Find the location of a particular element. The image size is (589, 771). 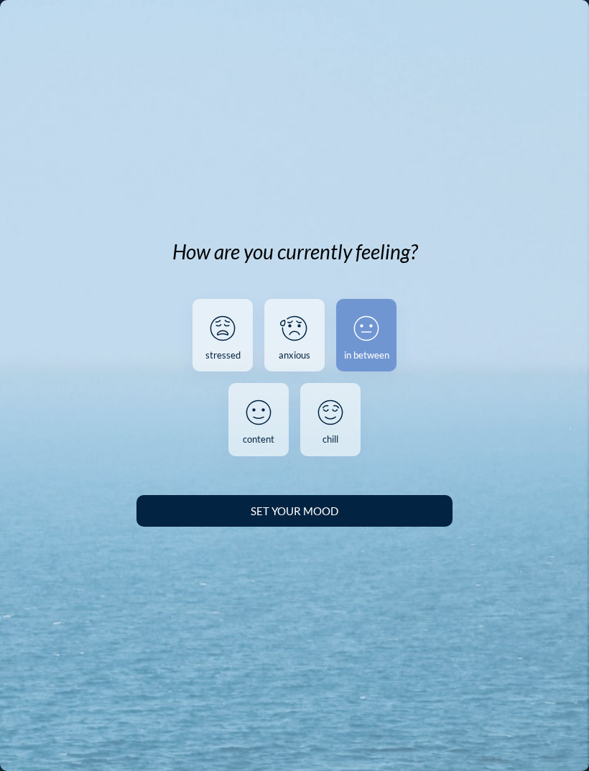

a: in between is located at coordinates (366, 335).